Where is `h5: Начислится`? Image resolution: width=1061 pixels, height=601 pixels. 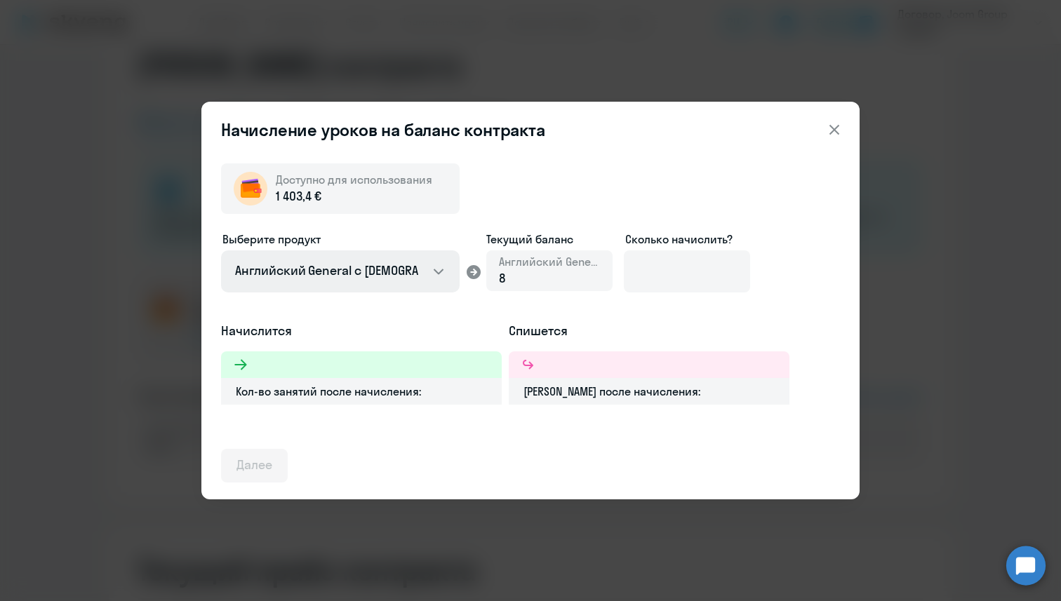
h5: Начислится is located at coordinates (361, 331).